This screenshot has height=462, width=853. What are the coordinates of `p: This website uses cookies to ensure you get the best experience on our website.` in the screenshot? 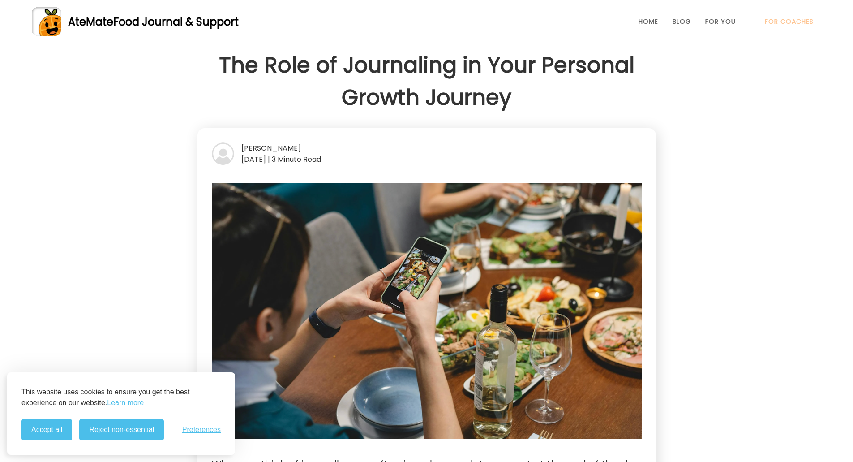 It's located at (121, 397).